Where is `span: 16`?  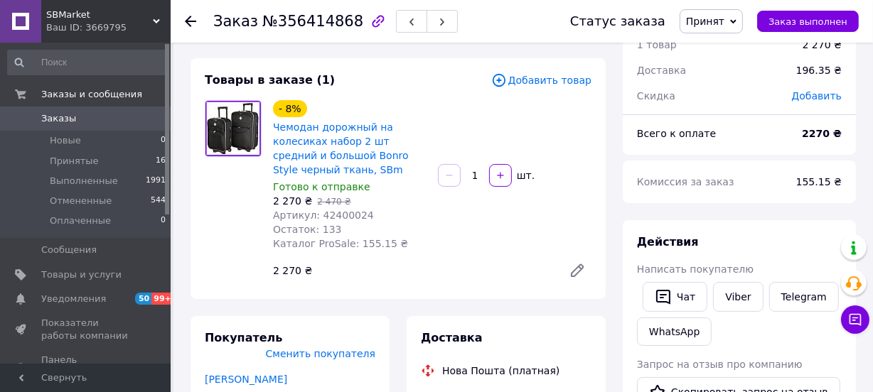
span: 16 is located at coordinates (161, 161).